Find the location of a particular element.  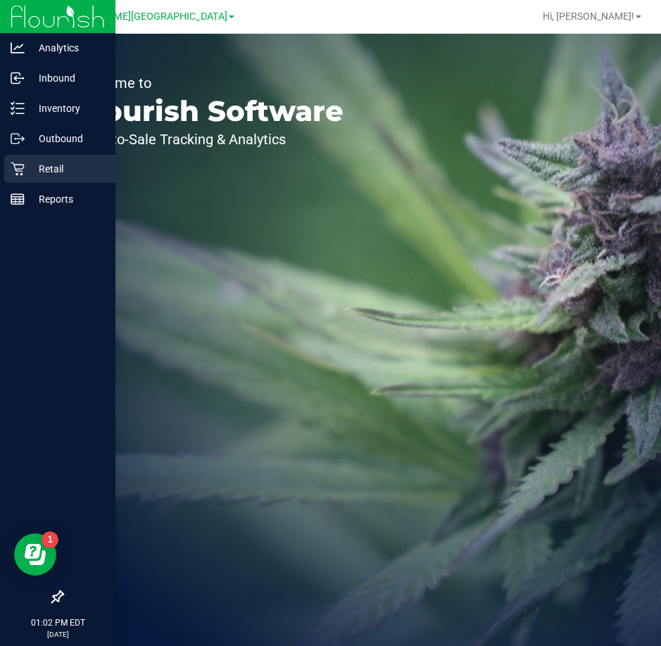

p: Inbound is located at coordinates (67, 78).